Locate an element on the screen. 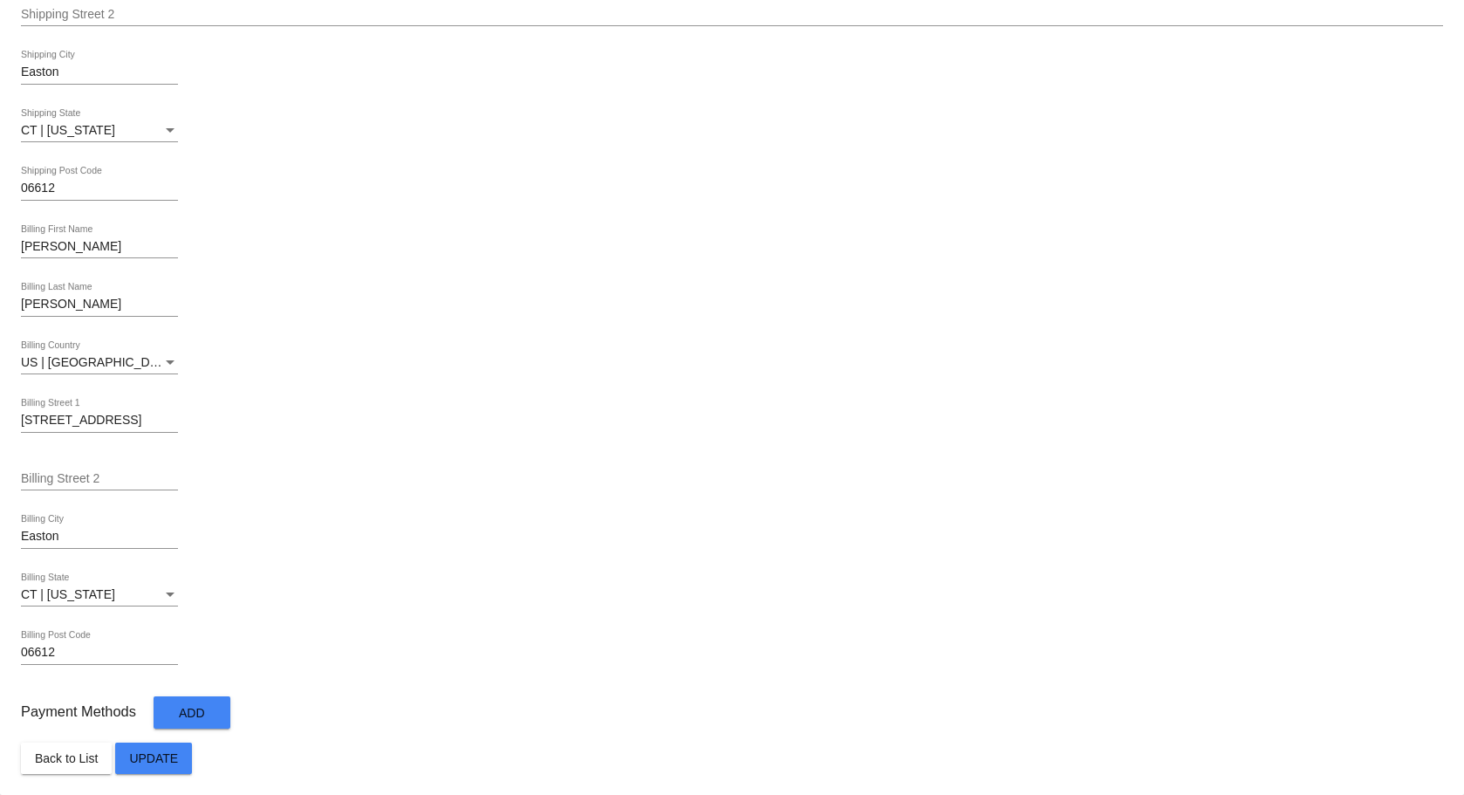 This screenshot has width=1464, height=795. span: Update is located at coordinates (154, 758).